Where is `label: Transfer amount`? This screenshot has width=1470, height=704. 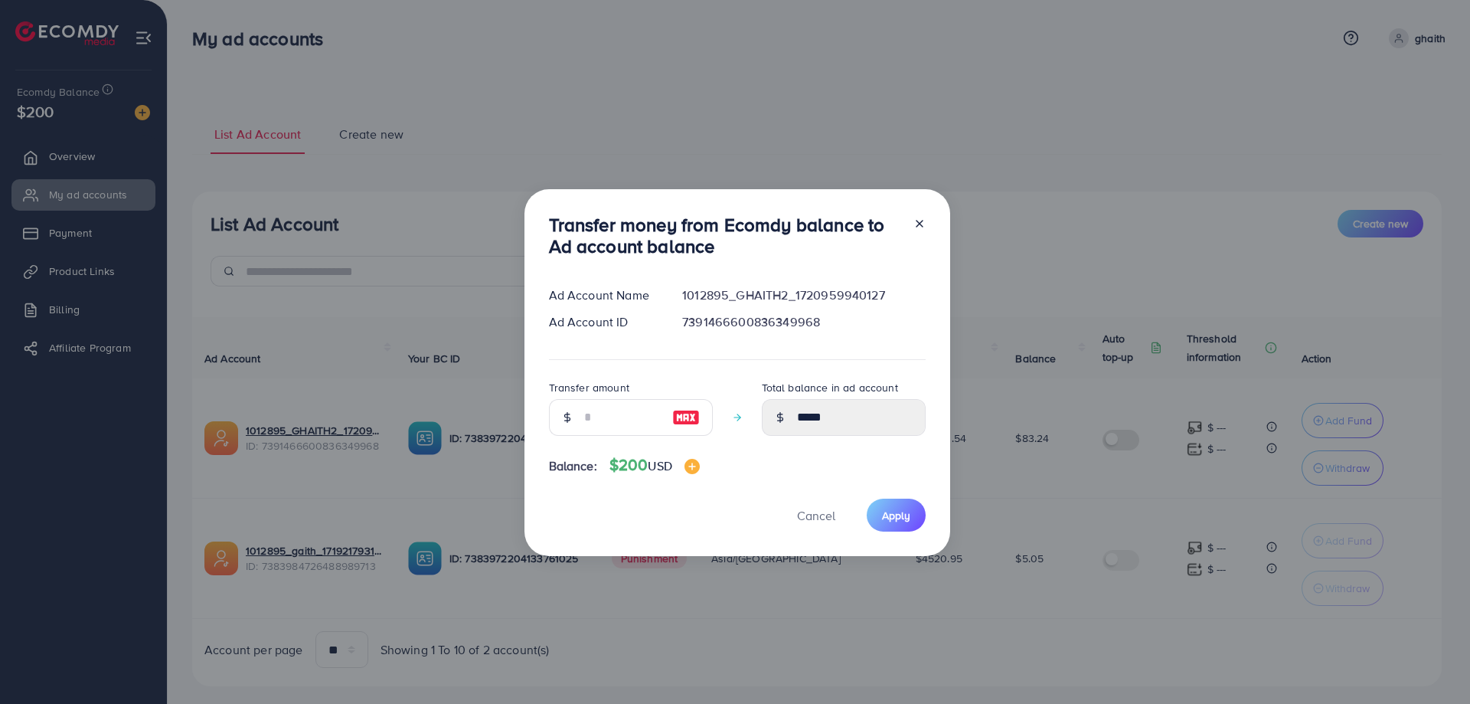
label: Transfer amount is located at coordinates (589, 387).